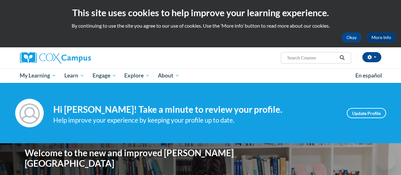  I want to click on p: By continuing to use the site you agree to our use of cookies. Use the ‘More info’ button to read..., so click(200, 26).